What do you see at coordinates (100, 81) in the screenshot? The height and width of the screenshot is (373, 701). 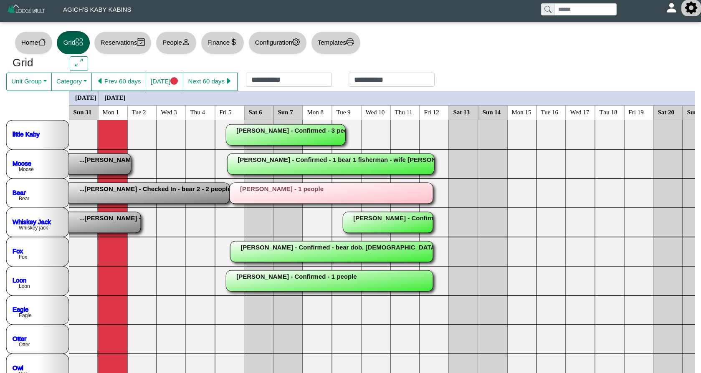 I see `svg: caret left fill` at bounding box center [100, 81].